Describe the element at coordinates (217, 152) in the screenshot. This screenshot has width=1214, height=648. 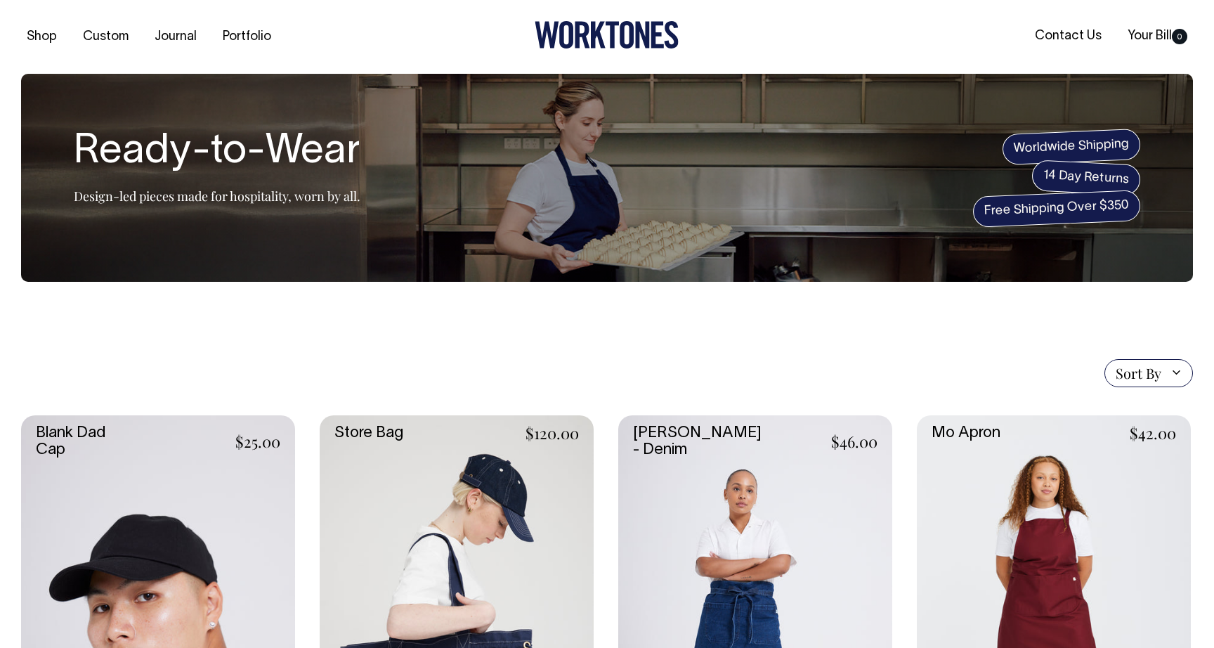
I see `h1: Ready-to-Wear` at that location.